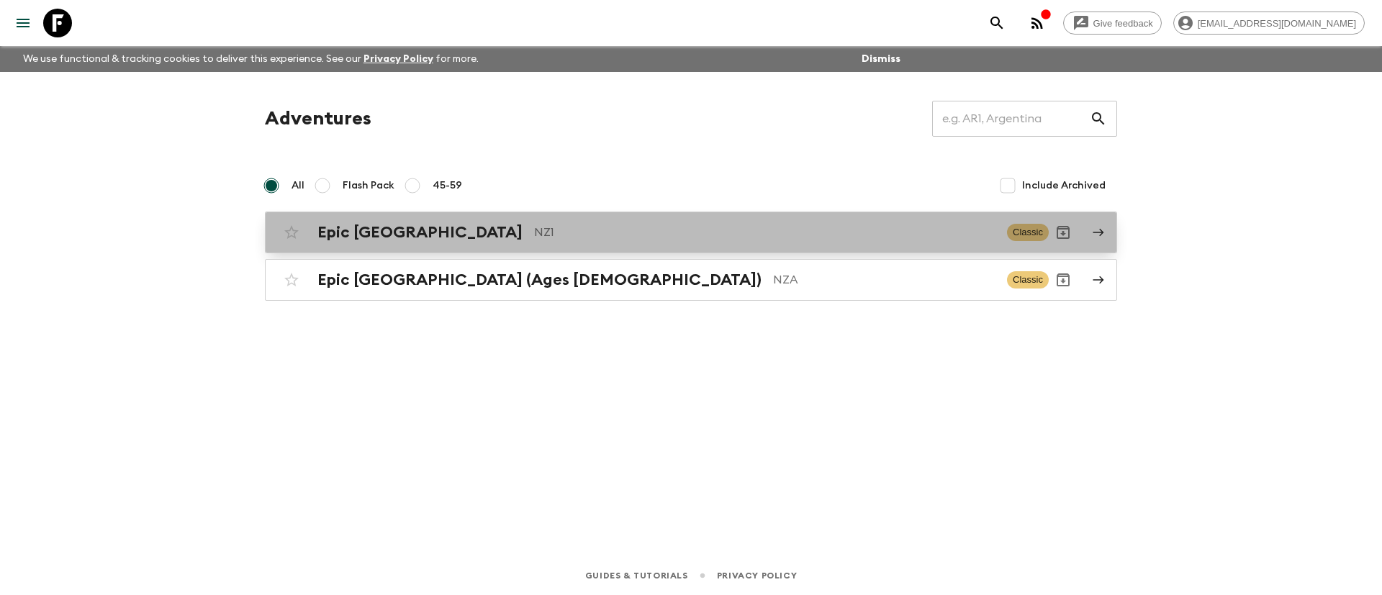  What do you see at coordinates (884, 280) in the screenshot?
I see `p: NZA` at bounding box center [884, 280].